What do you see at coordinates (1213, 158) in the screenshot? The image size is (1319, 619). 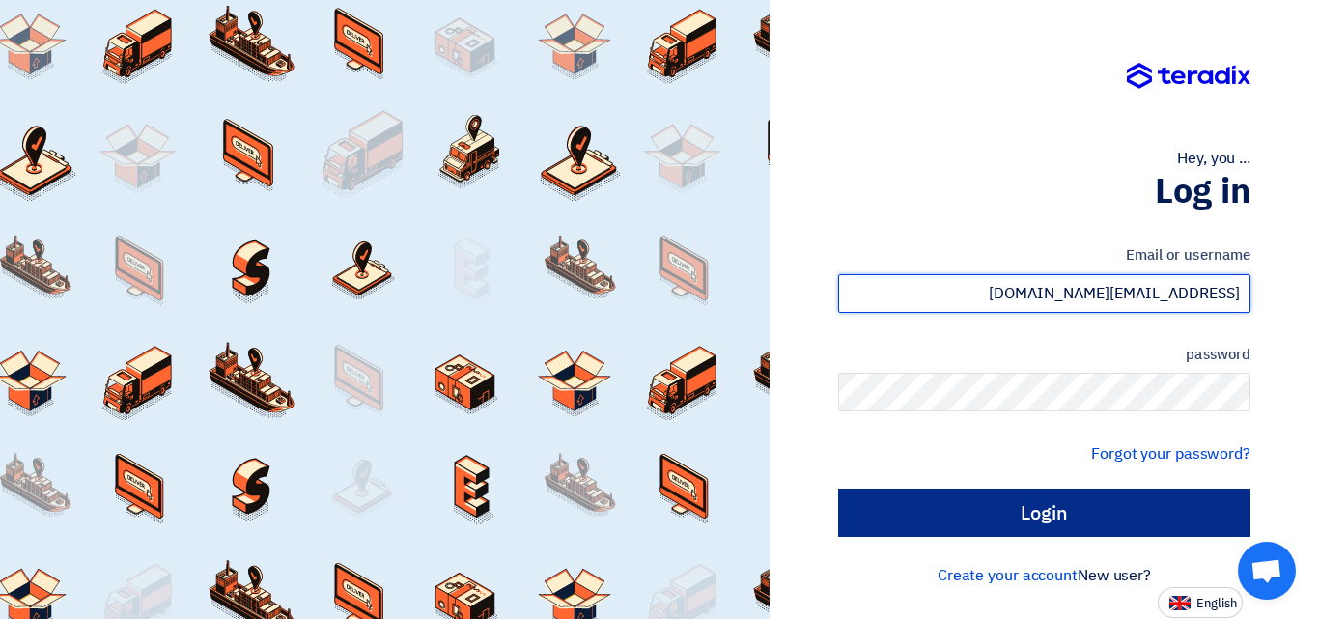 I see `font: Hey, you ...` at bounding box center [1213, 158].